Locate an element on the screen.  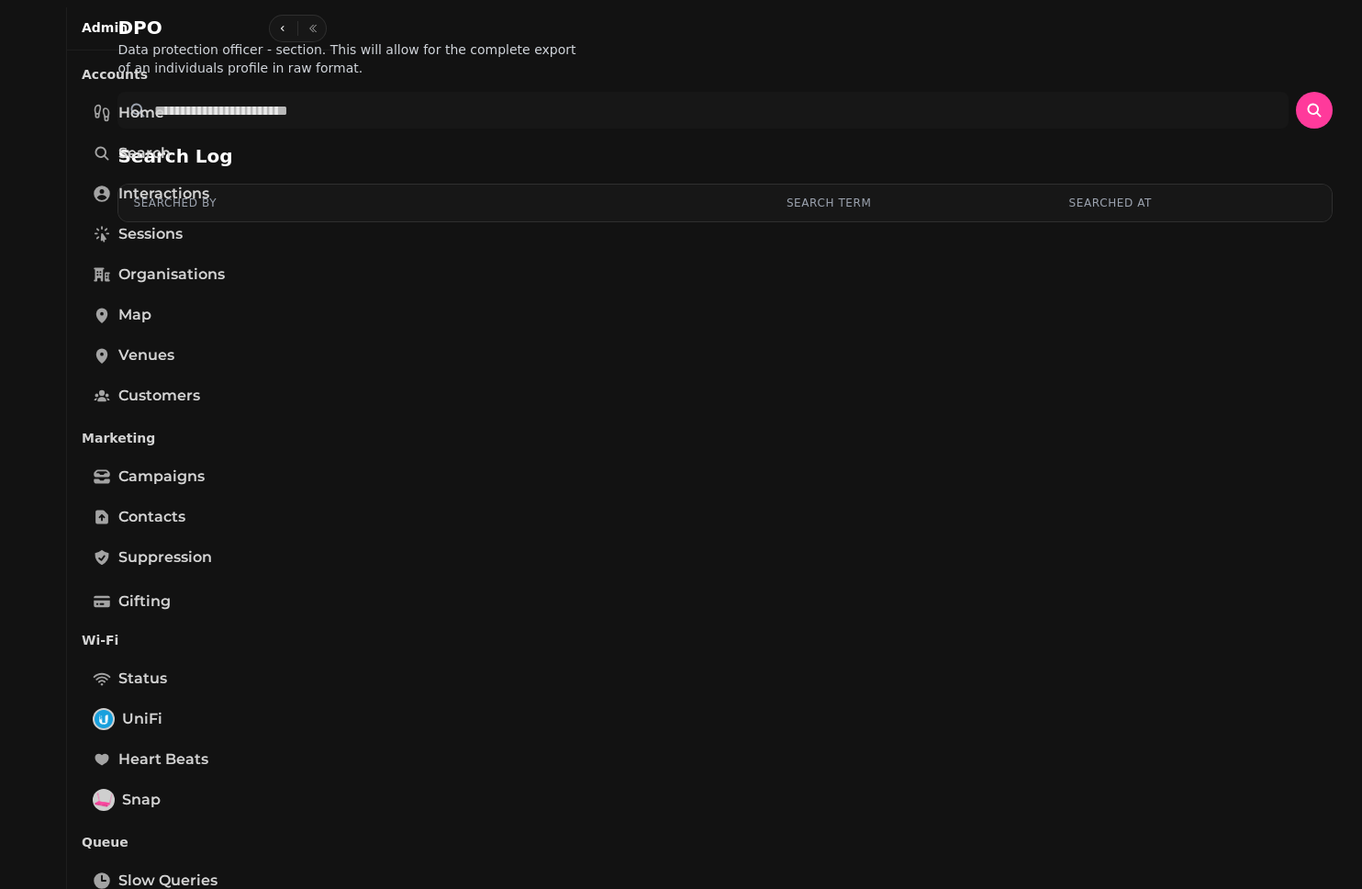
p: Wi-Fi is located at coordinates (200, 640).